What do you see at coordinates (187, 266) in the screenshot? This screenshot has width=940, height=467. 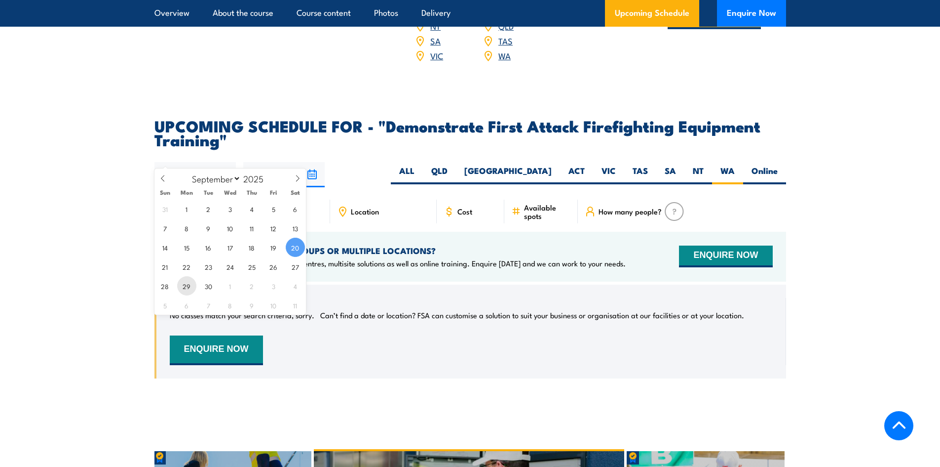 I see `span: September 22, 2025` at bounding box center [187, 266].